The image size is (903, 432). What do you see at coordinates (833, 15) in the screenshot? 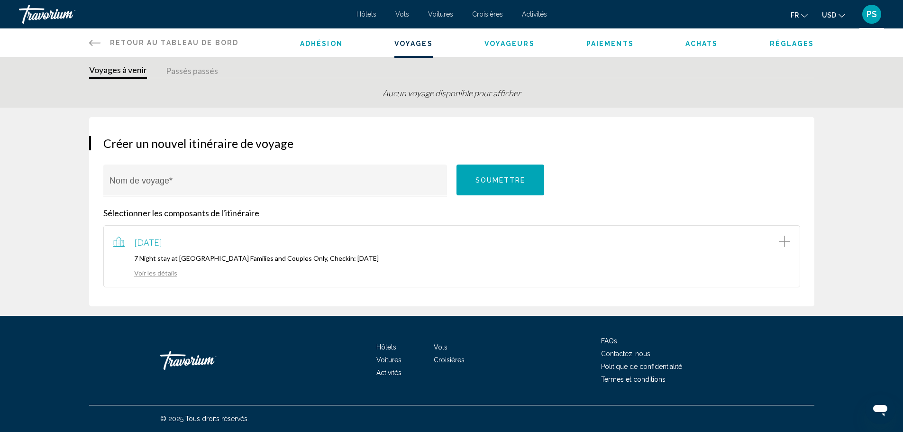
I see `button: Change currency` at bounding box center [833, 15].